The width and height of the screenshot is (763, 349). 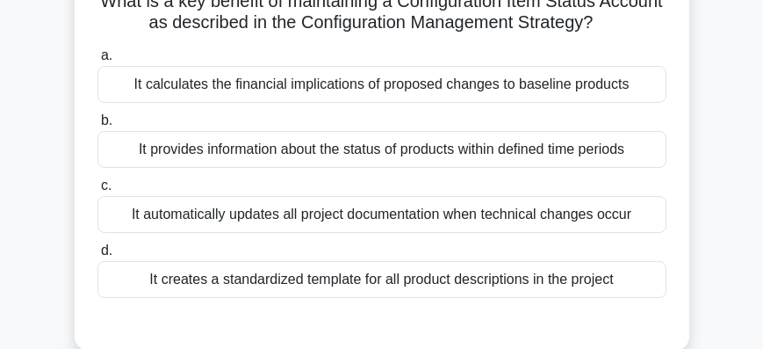 I want to click on span: c., so click(x=106, y=184).